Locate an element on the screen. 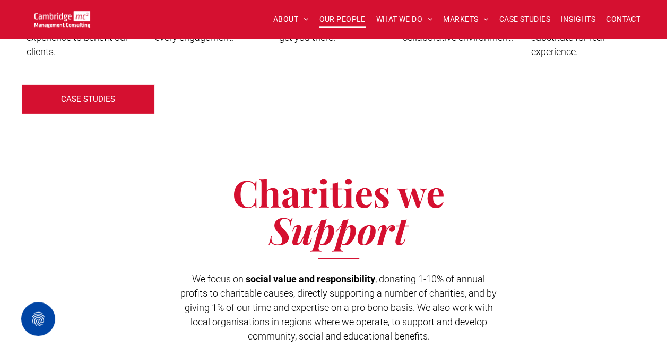 The width and height of the screenshot is (667, 357). span: A pragmatic team, passionately applying our experience to benefit our clients. is located at coordinates (80, 30).